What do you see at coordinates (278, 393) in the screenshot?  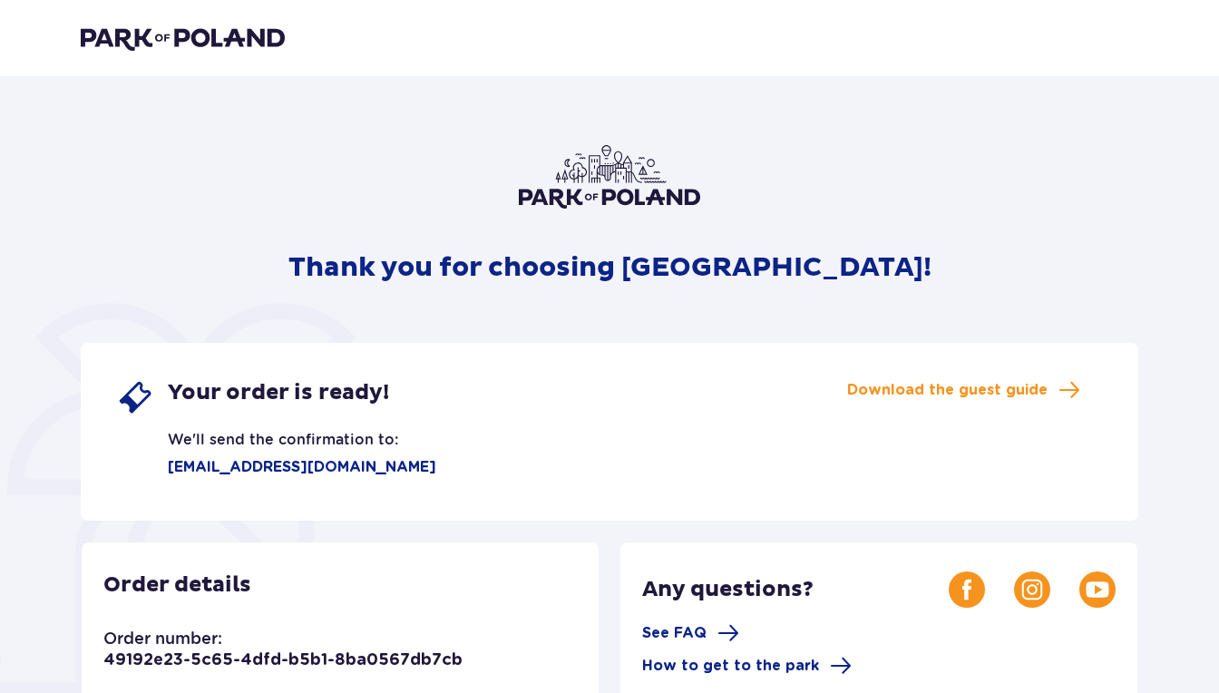 I see `span: Your order is ready!` at bounding box center [278, 393].